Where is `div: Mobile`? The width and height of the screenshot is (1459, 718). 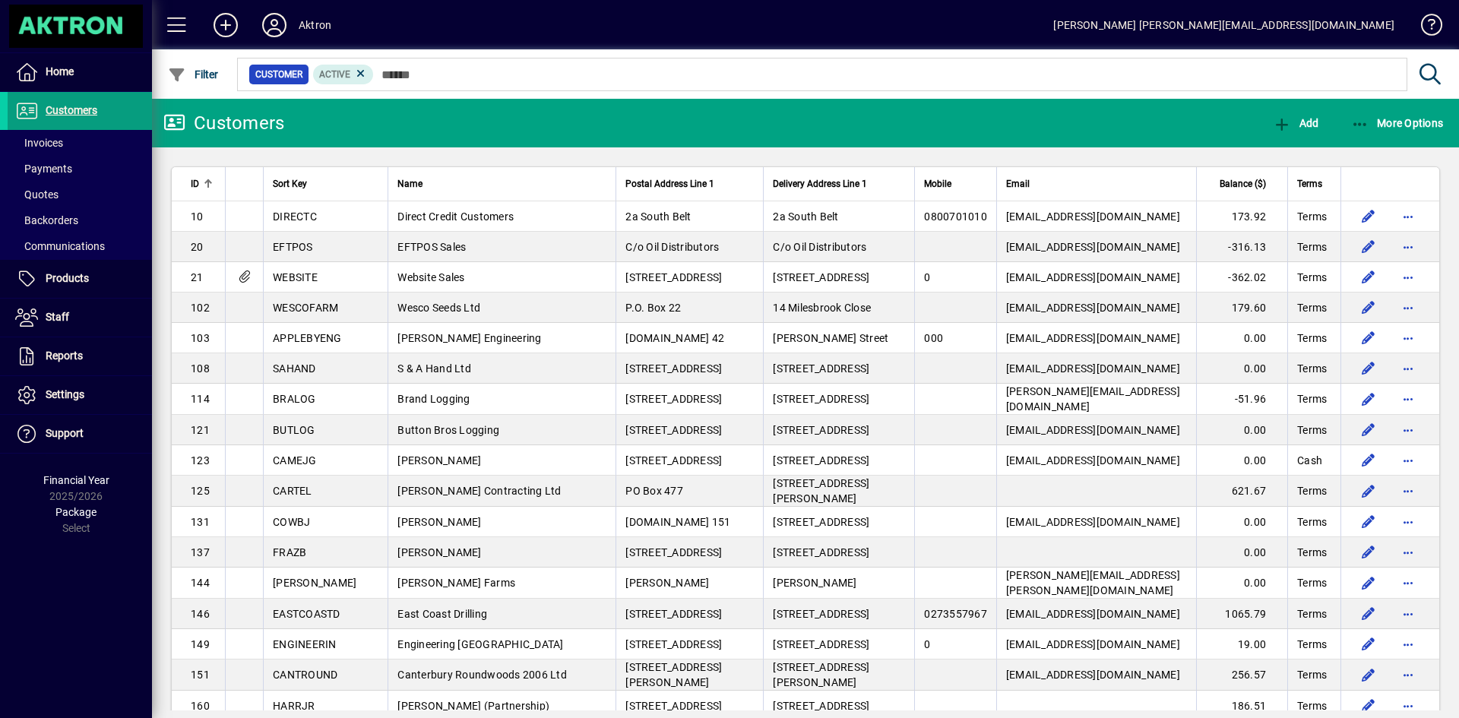 div: Mobile is located at coordinates (955, 184).